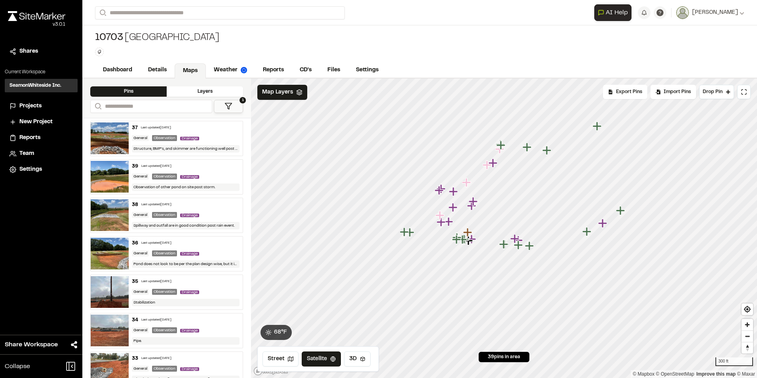 This screenshot has width=757, height=378. Describe the element at coordinates (99, 52) in the screenshot. I see `button: Edit Tags` at that location.